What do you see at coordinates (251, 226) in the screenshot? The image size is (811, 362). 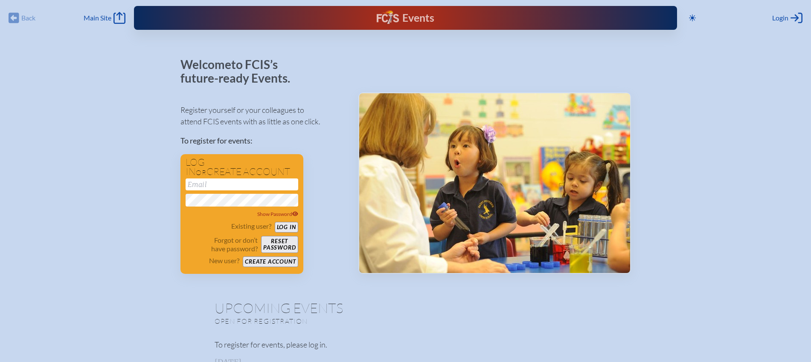 I see `p: Existing user?` at bounding box center [251, 226].